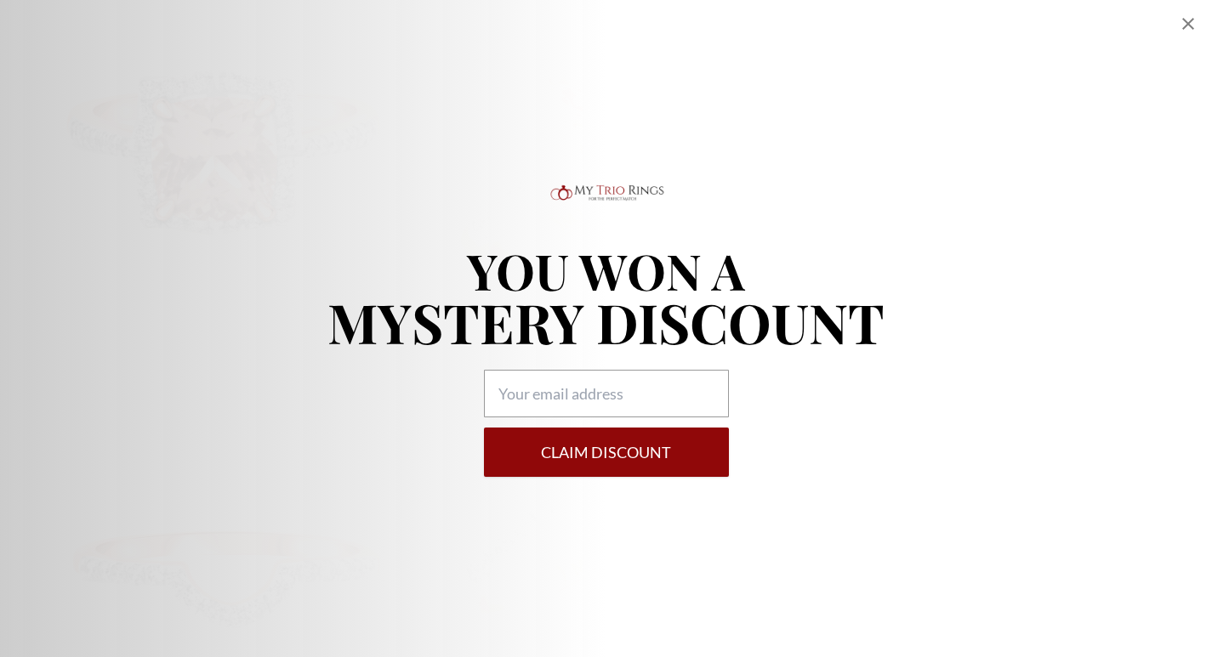 This screenshot has height=657, width=1212. Describe the element at coordinates (105, 36) in the screenshot. I see `span: Hello there! Welcome to My Trio Rings! Please let us know what questions you have! 😀` at that location.